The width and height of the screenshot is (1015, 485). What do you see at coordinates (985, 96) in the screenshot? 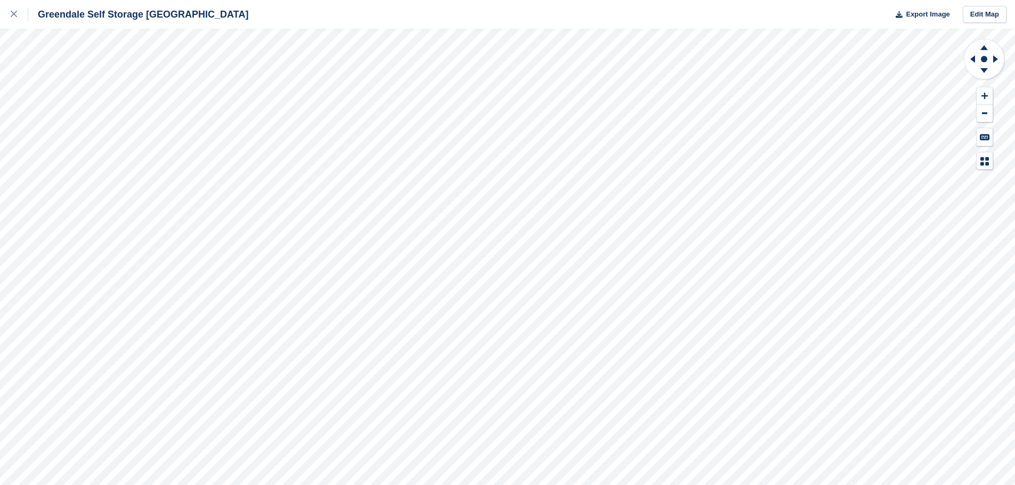
I see `button: Zoom In` at bounding box center [985, 96].